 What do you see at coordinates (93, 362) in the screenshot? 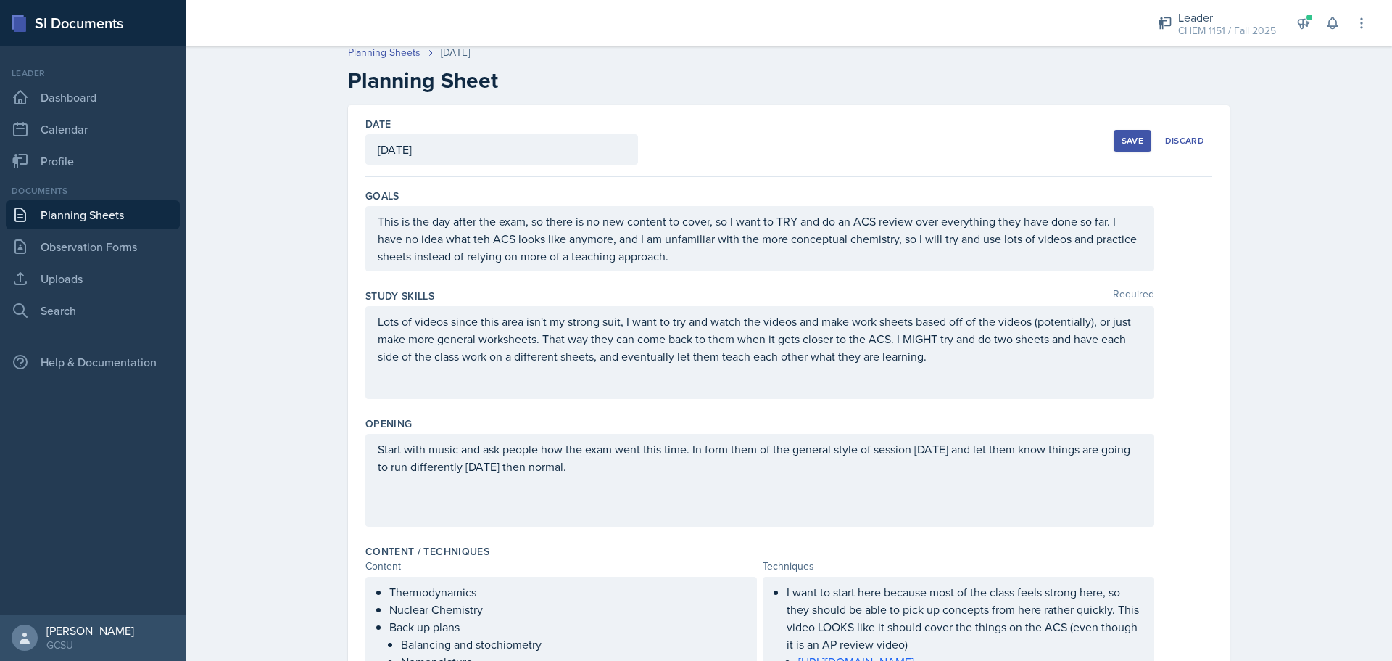
I see `div: Help & Documentation` at bounding box center [93, 362].